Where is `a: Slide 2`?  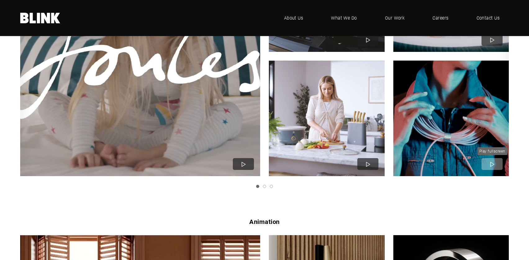 a: Slide 2 is located at coordinates (264, 186).